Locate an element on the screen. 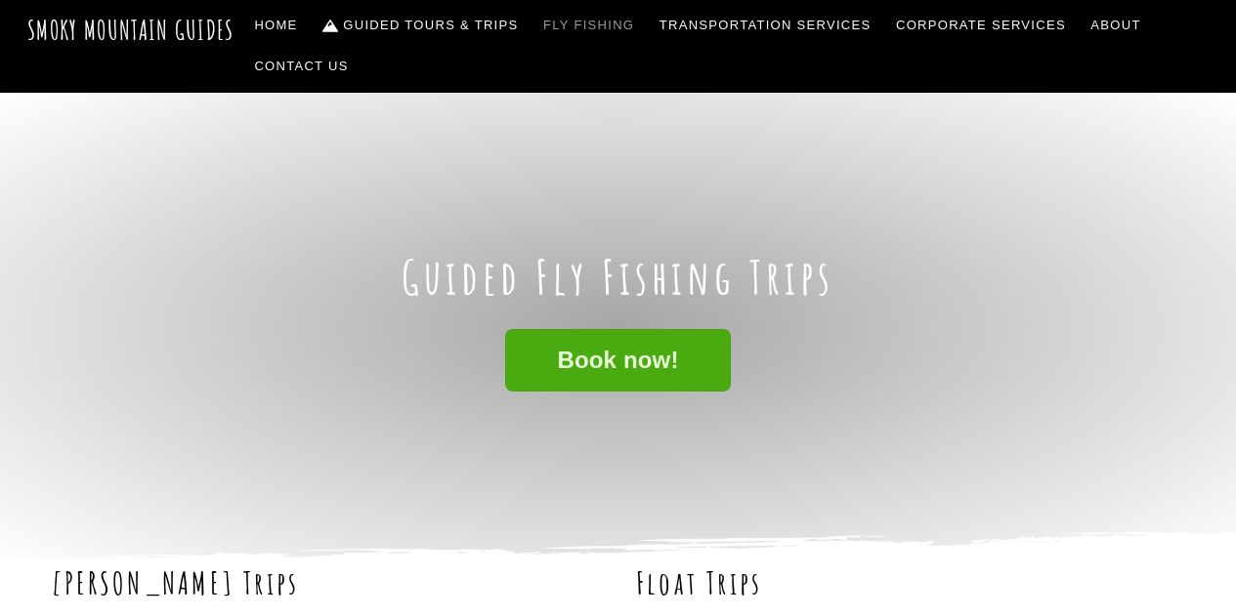 Image resolution: width=1236 pixels, height=616 pixels. h1: Guided Fly Fishing Trips is located at coordinates (618, 277).